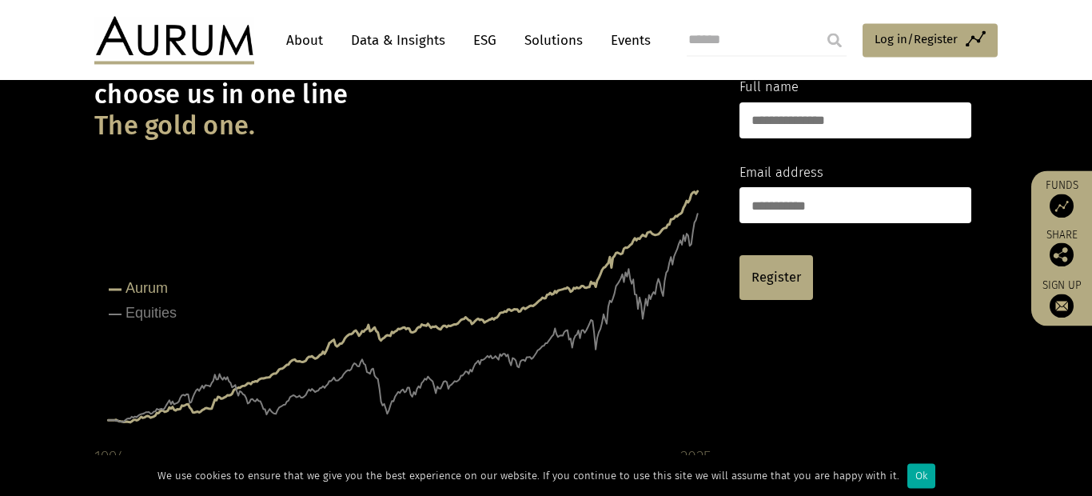  What do you see at coordinates (1061, 297) in the screenshot?
I see `a: Sign up` at bounding box center [1061, 297].